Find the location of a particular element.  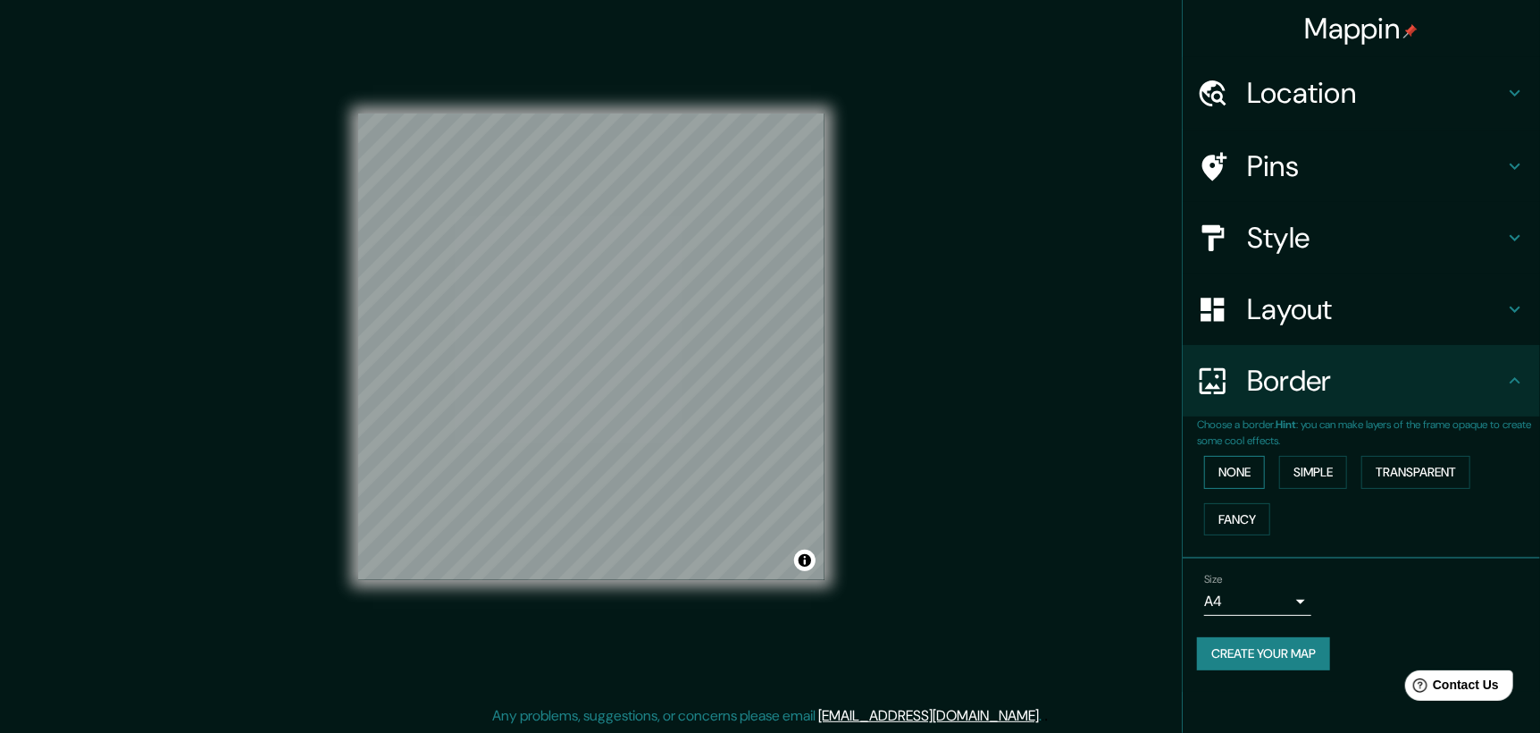

button: Fancy is located at coordinates (1237, 519).